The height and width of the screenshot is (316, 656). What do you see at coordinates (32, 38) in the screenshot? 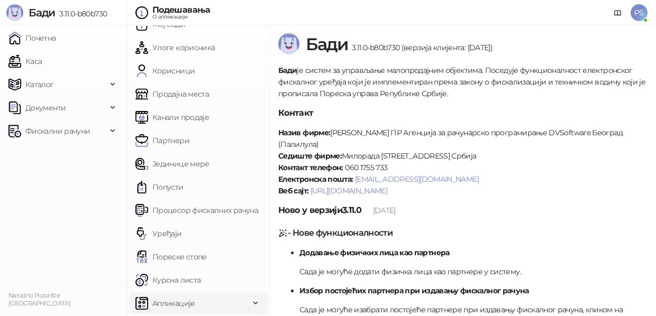
I see `a: Почетна` at bounding box center [32, 38].